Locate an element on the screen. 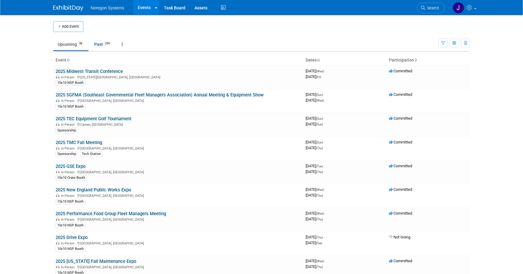  a: Upcoming38 is located at coordinates (71, 44).